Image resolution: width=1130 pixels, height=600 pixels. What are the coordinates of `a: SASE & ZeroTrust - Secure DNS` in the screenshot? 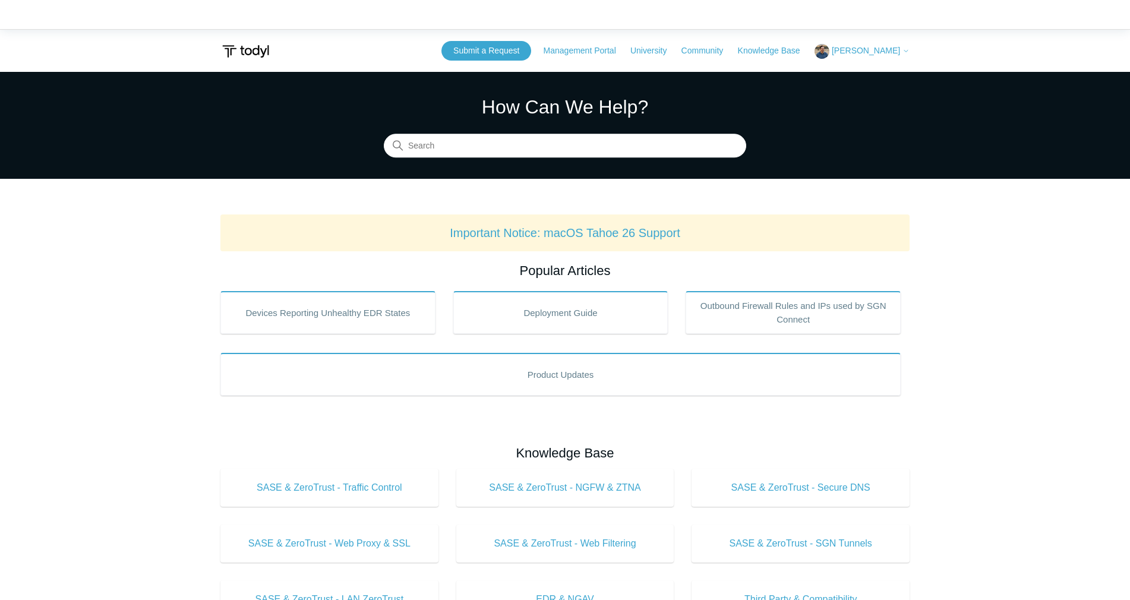 It's located at (801, 488).